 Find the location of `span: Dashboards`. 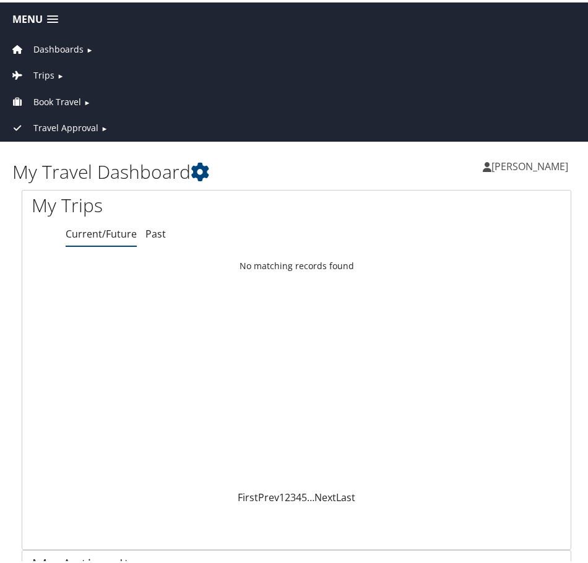

span: Dashboards is located at coordinates (58, 47).